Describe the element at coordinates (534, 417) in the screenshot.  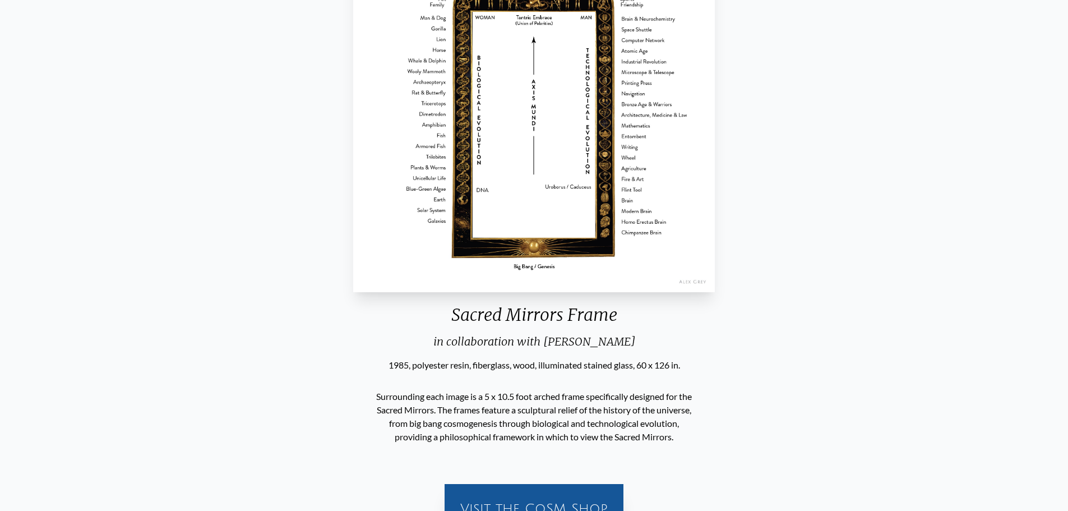
I see `p: Surrounding each image is a 5 x 10.5 foot arched frame specifically designed for the Sacred Mirro...` at that location.